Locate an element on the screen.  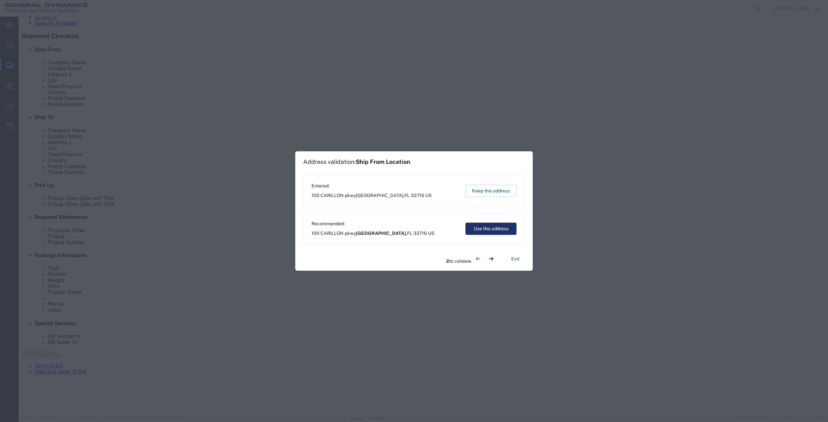
span: 2 is located at coordinates (447, 261).